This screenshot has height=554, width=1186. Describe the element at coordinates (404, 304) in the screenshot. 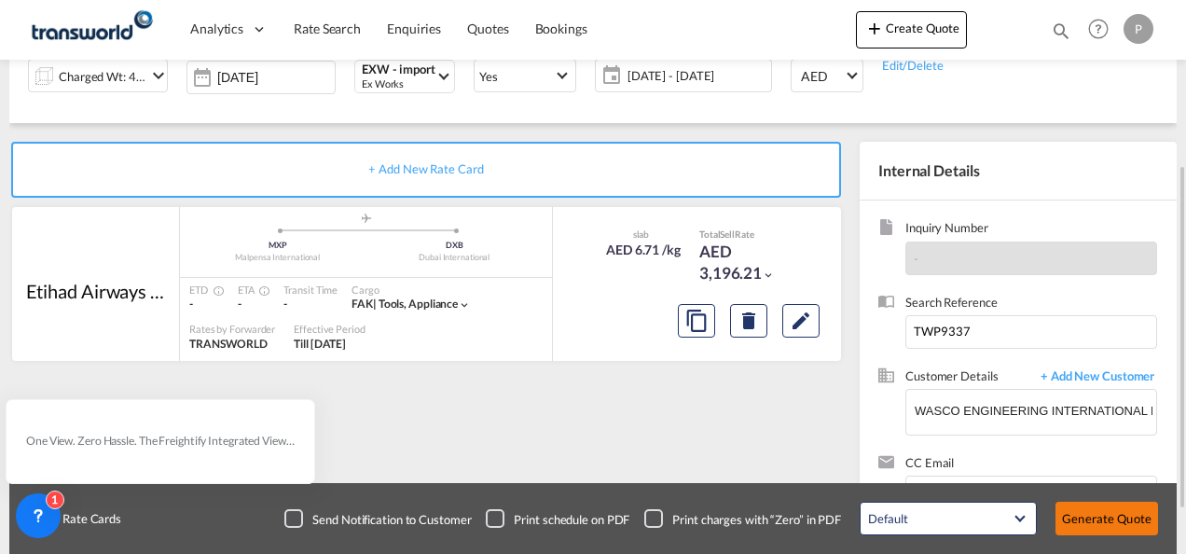

I see `div: tools, appliance` at that location.